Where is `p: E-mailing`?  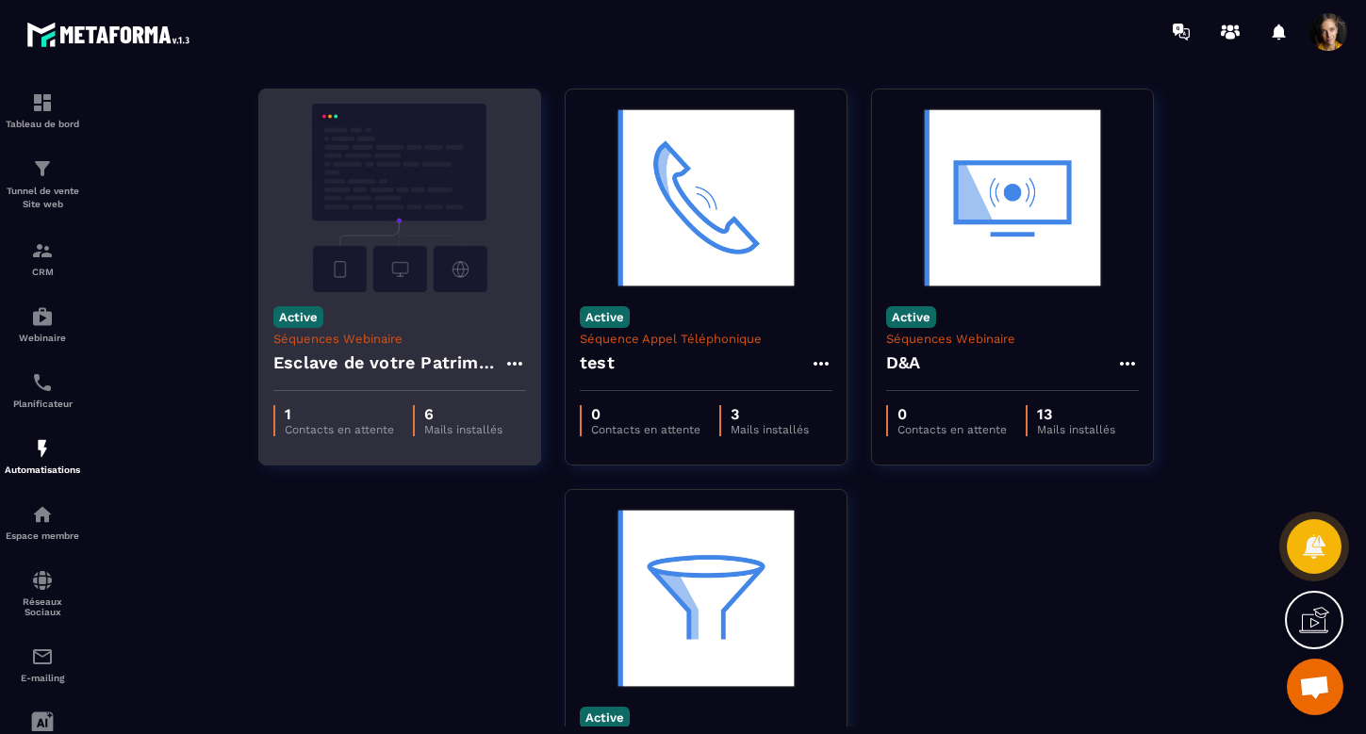 p: E-mailing is located at coordinates (42, 678).